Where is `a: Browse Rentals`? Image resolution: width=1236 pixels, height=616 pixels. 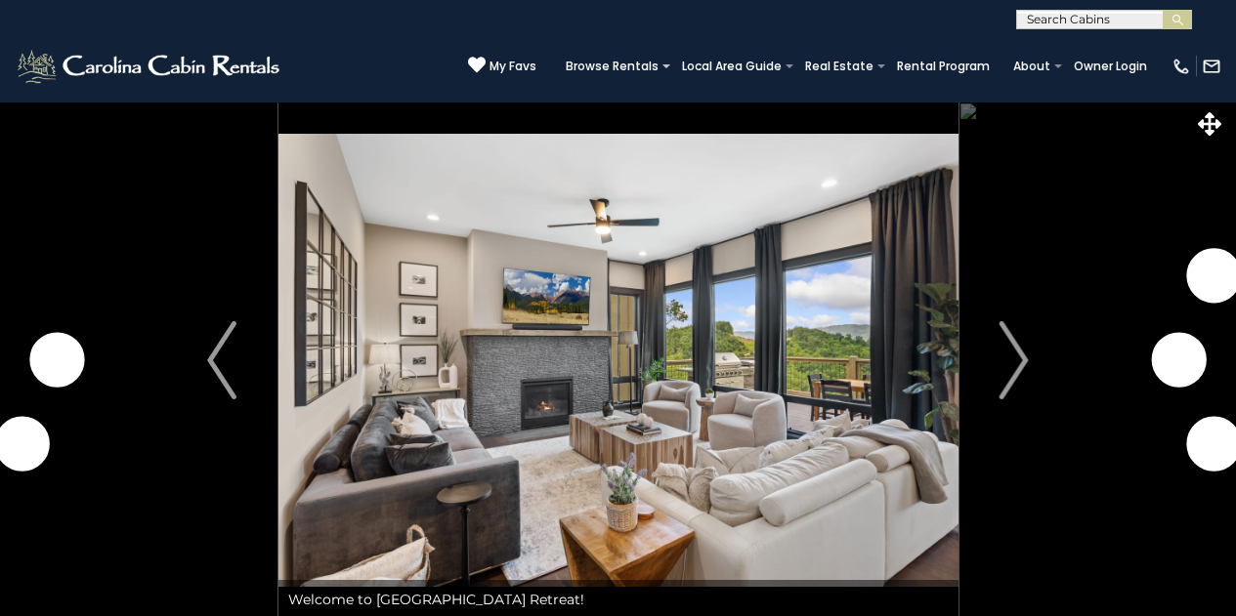 a: Browse Rentals is located at coordinates (611, 66).